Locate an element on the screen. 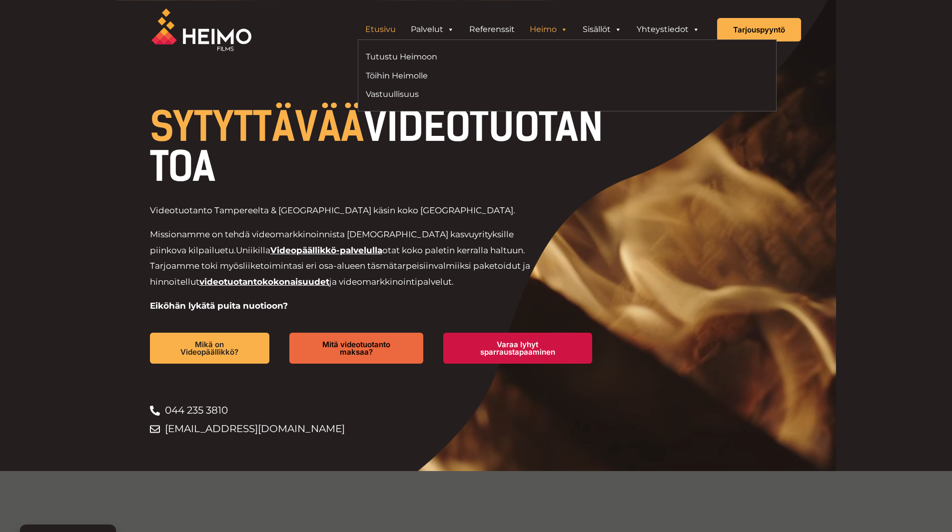  a: Vastuullisuus is located at coordinates (463, 94).